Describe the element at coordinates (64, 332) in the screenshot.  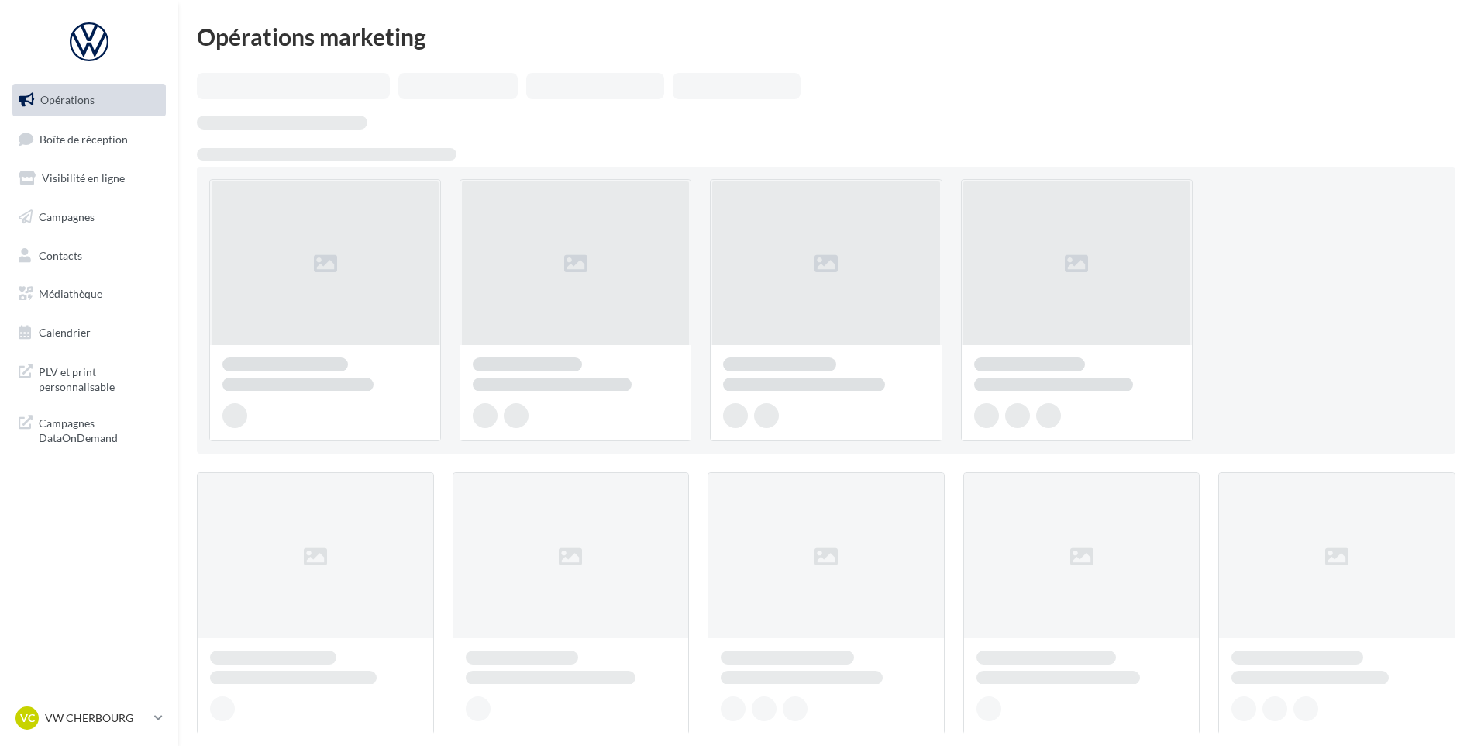
I see `span: Calendrier` at that location.